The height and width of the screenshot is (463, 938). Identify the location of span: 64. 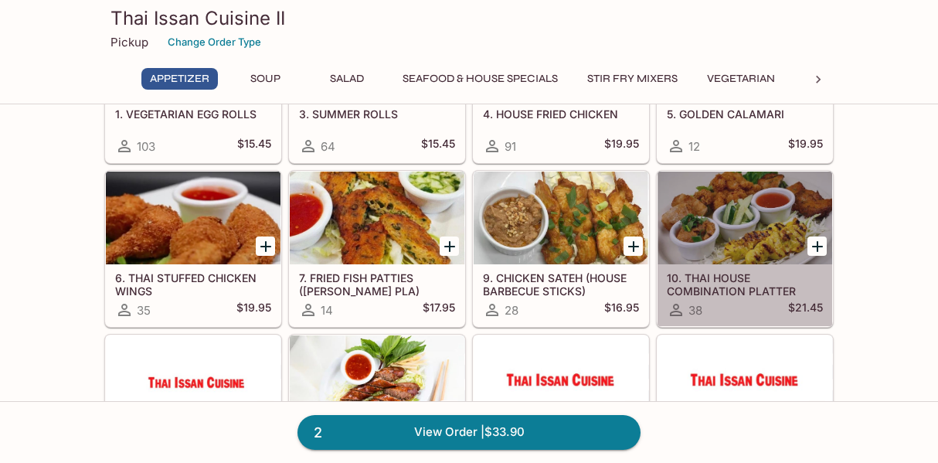
(328, 146).